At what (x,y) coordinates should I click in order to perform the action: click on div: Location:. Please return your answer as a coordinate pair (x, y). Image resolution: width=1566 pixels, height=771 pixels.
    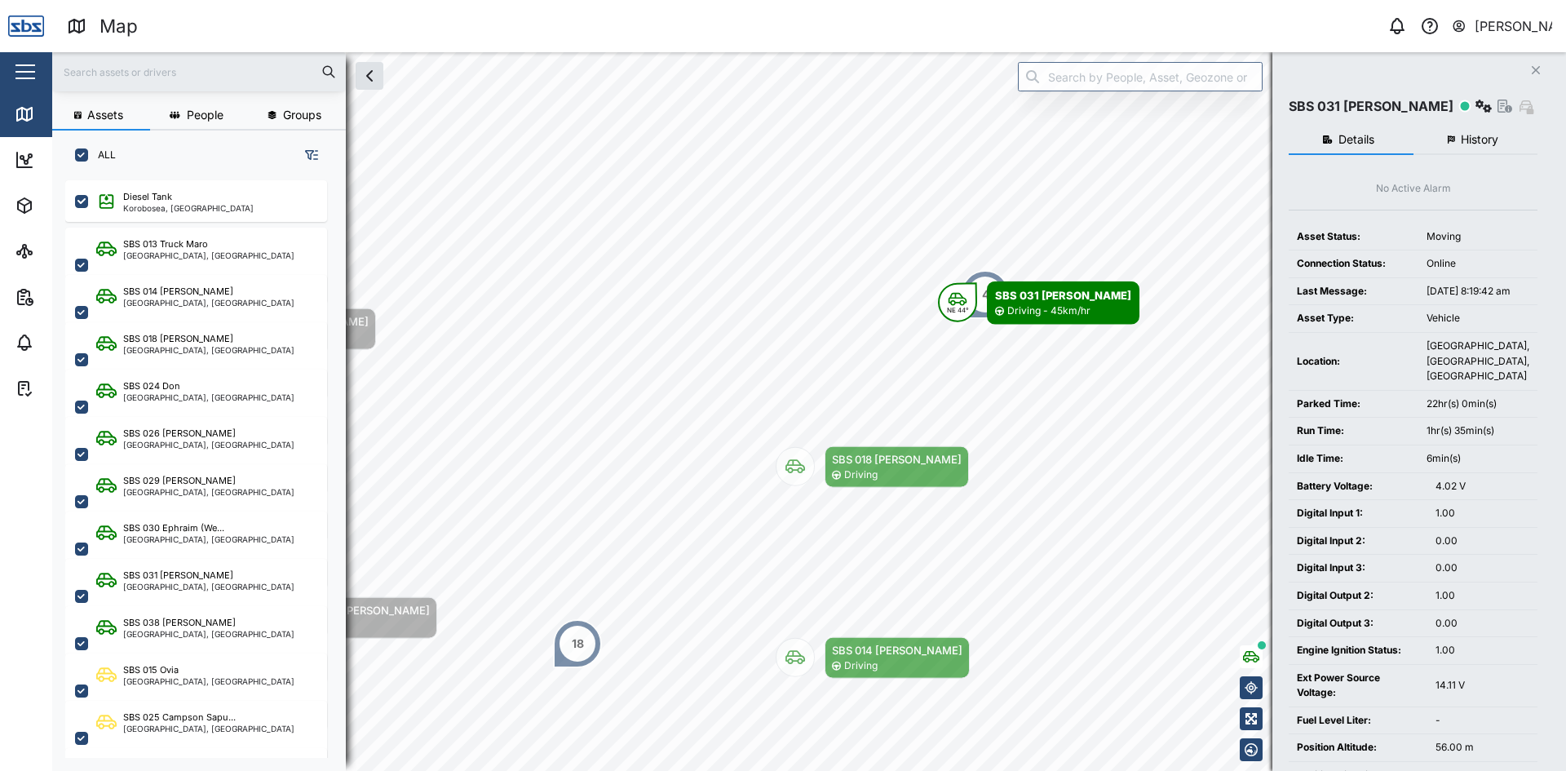
    Looking at the image, I should click on (1353, 361).